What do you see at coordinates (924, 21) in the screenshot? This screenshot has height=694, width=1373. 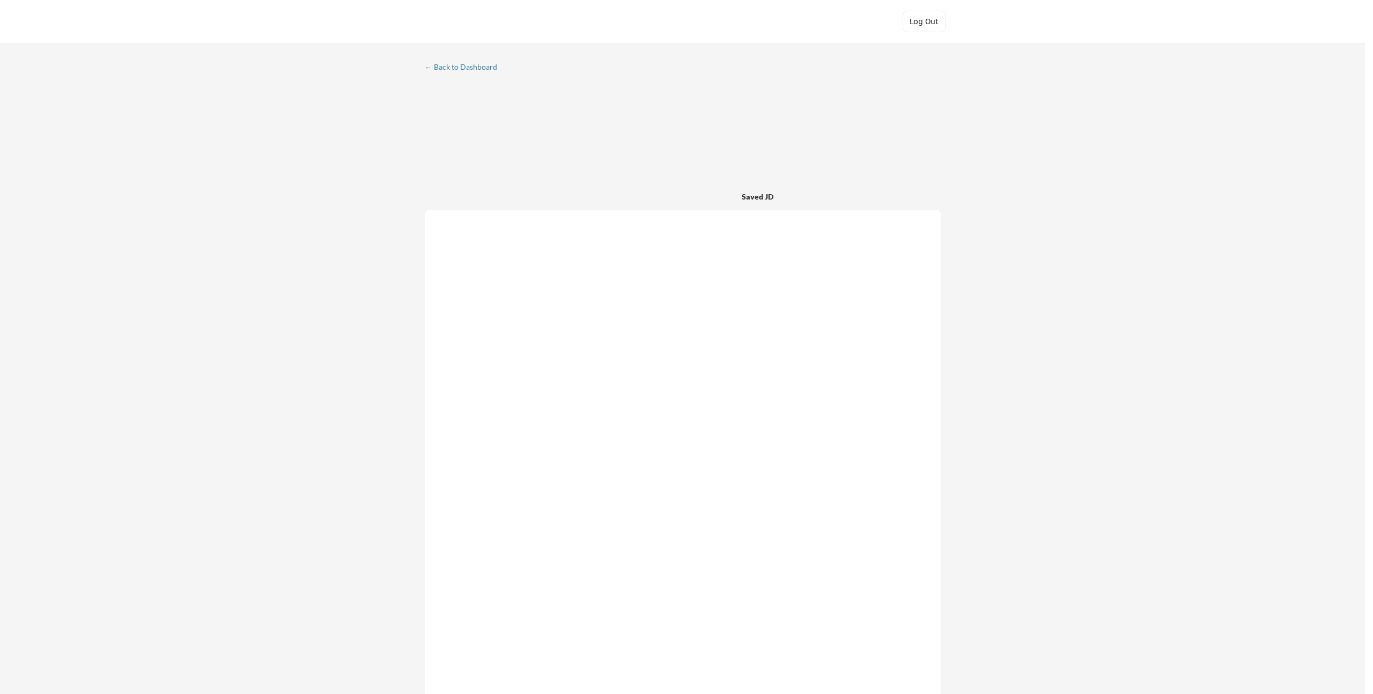 I see `button: Log Out` at bounding box center [924, 21].